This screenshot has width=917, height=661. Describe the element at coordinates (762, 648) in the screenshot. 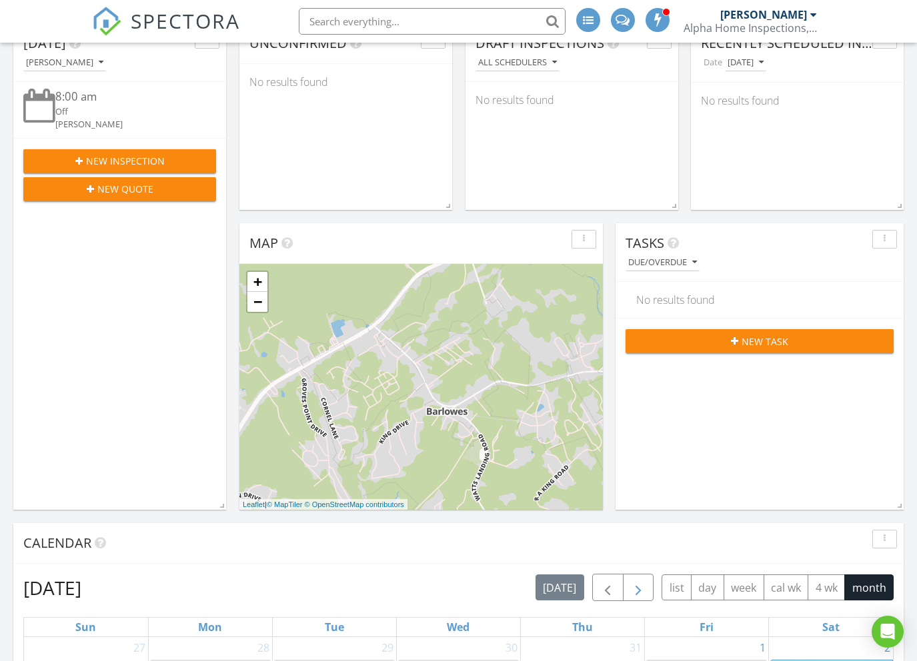

I see `a: Go to August 1, 2025` at that location.